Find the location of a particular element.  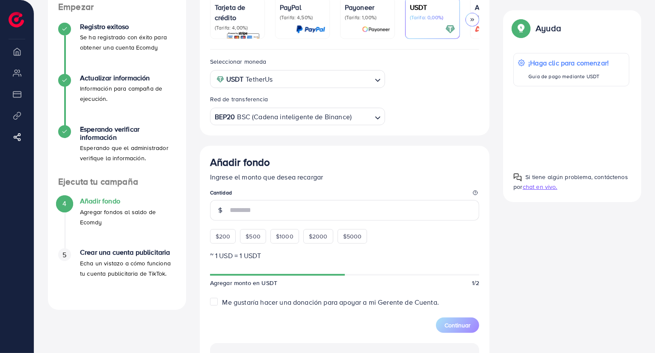

font: $2000 is located at coordinates (318, 237).